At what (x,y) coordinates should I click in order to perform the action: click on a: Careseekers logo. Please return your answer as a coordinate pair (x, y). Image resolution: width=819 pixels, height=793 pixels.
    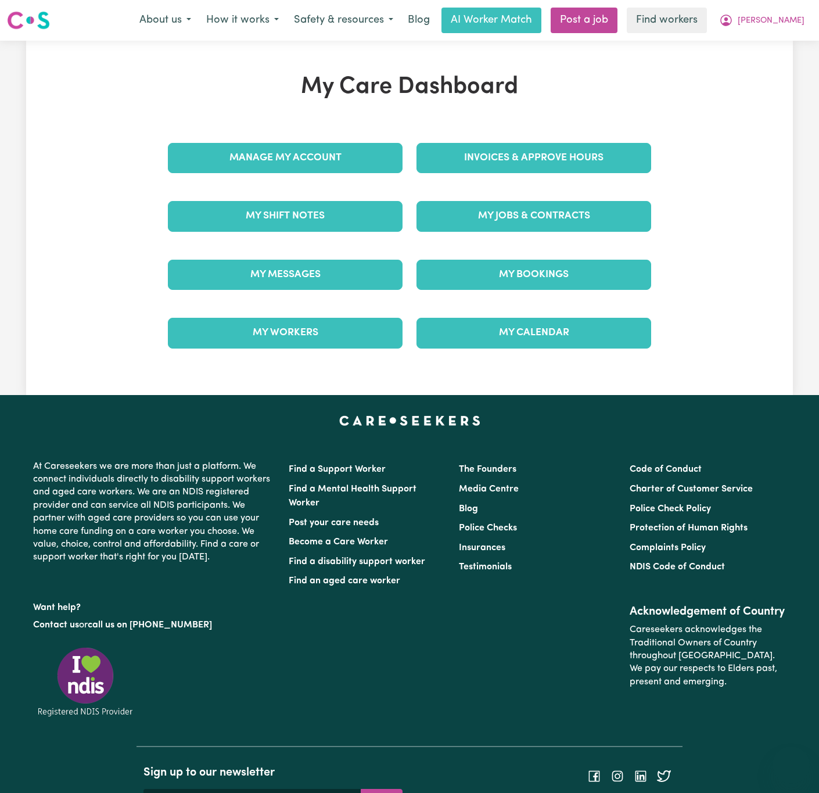
    Looking at the image, I should click on (28, 20).